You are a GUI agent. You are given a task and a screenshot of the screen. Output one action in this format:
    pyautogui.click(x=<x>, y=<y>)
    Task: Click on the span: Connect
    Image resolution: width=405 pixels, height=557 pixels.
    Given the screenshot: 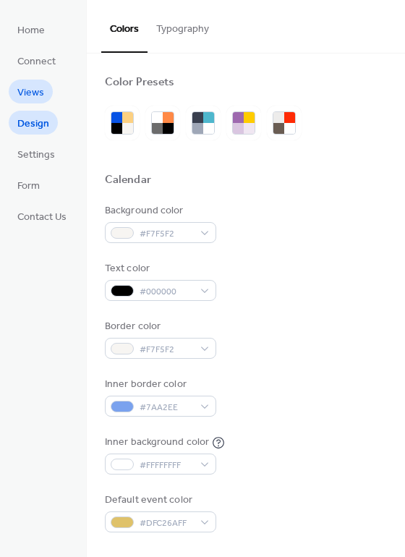 What is the action you would take?
    pyautogui.click(x=36, y=61)
    